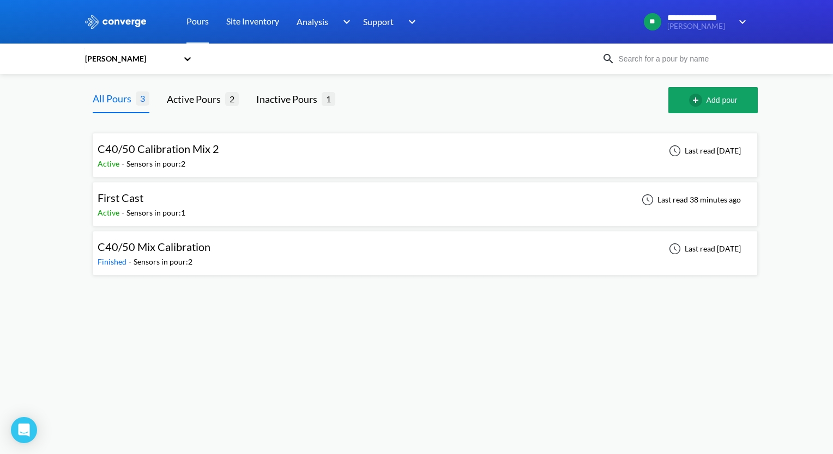 The height and width of the screenshot is (454, 833). What do you see at coordinates (232, 99) in the screenshot?
I see `span: 2` at bounding box center [232, 99].